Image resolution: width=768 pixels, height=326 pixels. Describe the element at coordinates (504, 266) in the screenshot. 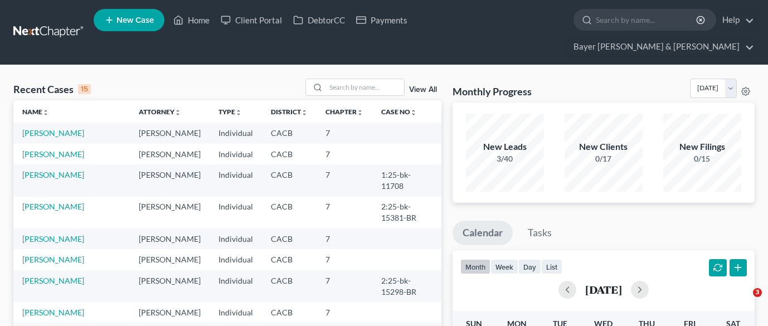

I see `button: week` at that location.